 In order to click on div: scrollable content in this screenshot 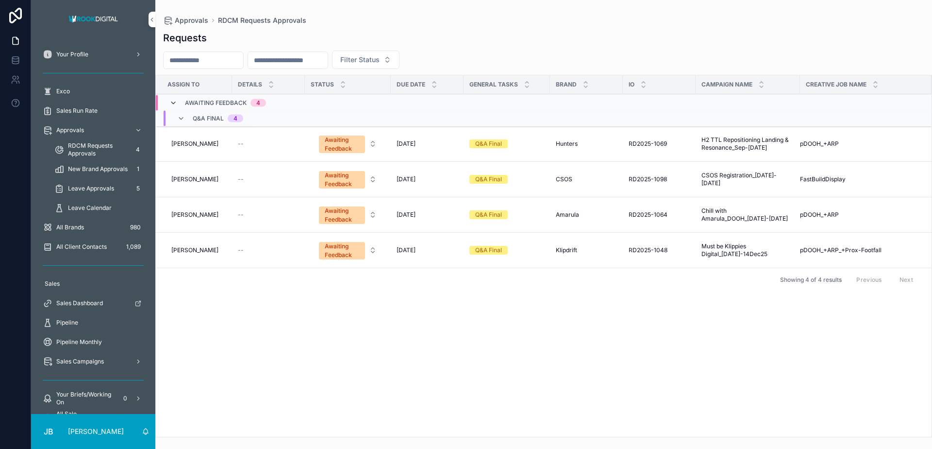, I will do `click(93, 226)`.